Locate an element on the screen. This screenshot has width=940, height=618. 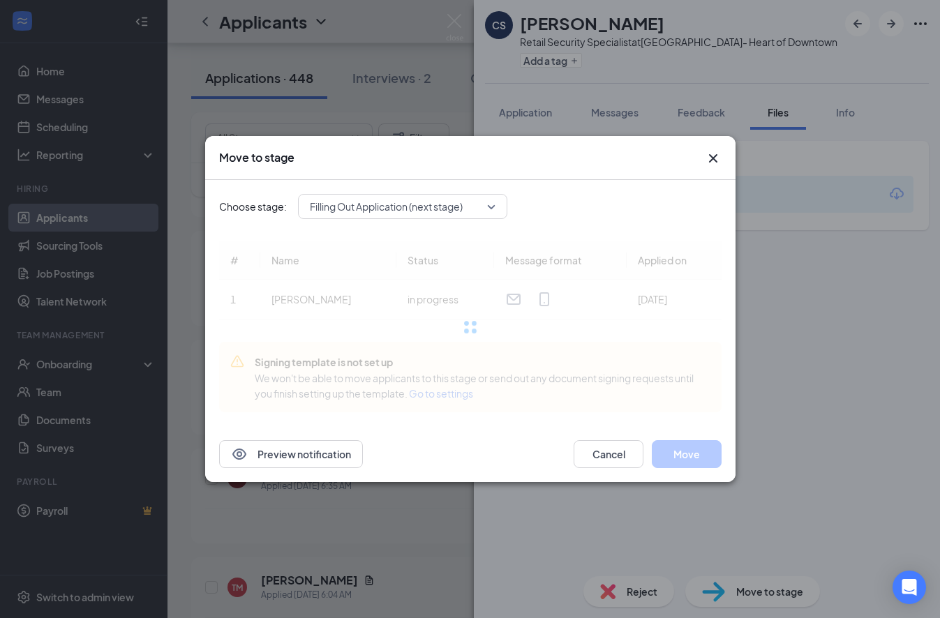
span: Filling Out Application (next stage) is located at coordinates (386, 207).